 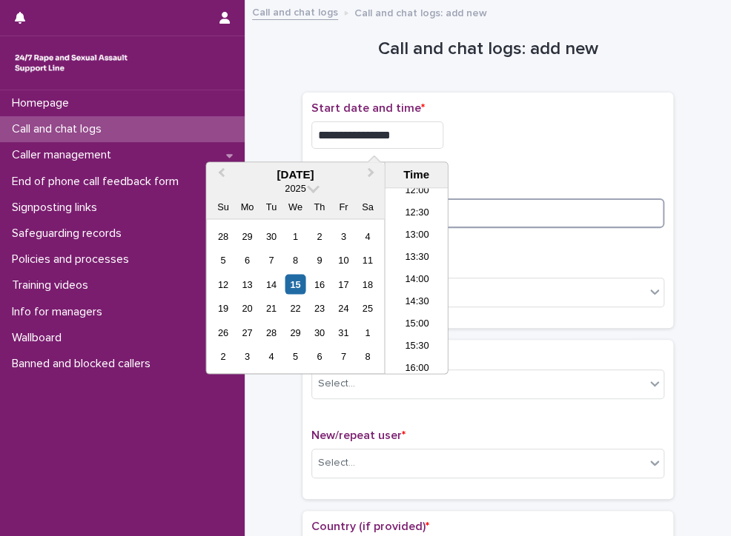 I want to click on li: 13:00, so click(x=416, y=237).